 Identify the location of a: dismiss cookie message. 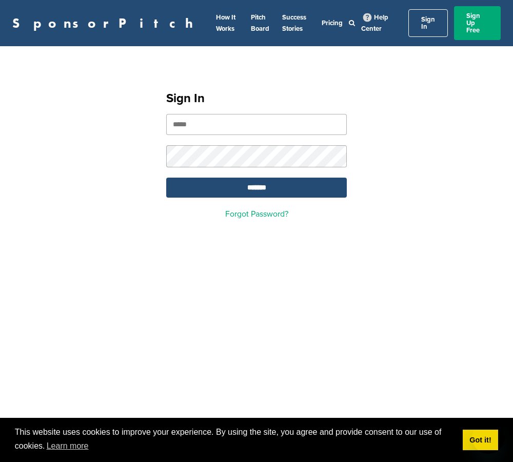
(480, 440).